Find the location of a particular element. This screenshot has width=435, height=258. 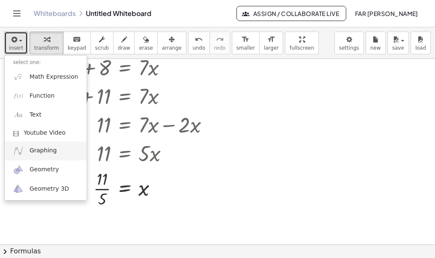

span: undo is located at coordinates (199, 48).